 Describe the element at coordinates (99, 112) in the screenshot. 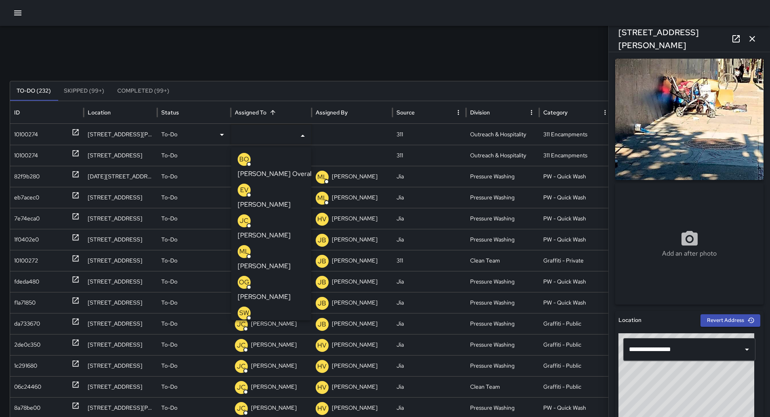

I see `div: Location` at that location.